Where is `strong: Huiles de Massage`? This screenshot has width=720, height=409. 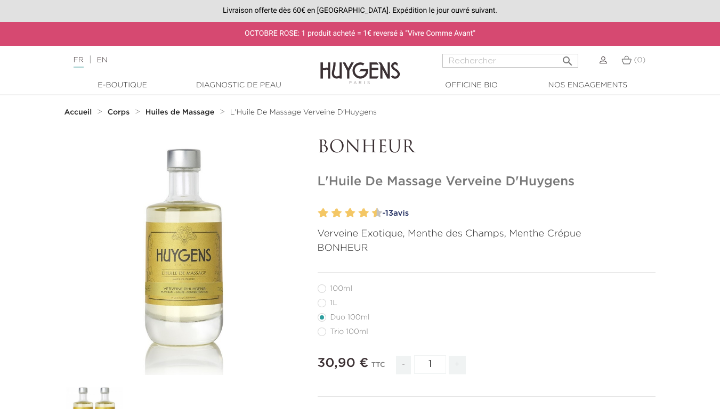
strong: Huiles de Massage is located at coordinates (180, 113).